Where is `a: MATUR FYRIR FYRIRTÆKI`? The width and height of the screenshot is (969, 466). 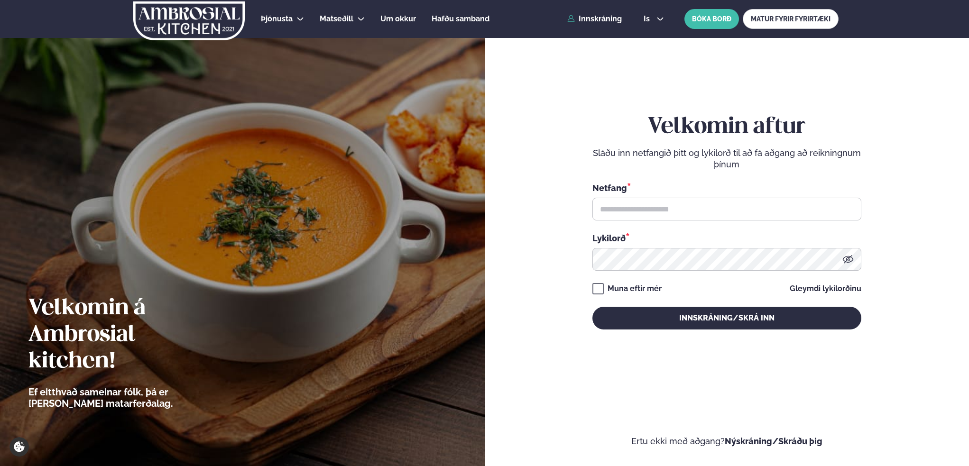 a: MATUR FYRIR FYRIRTÆKI is located at coordinates (791, 19).